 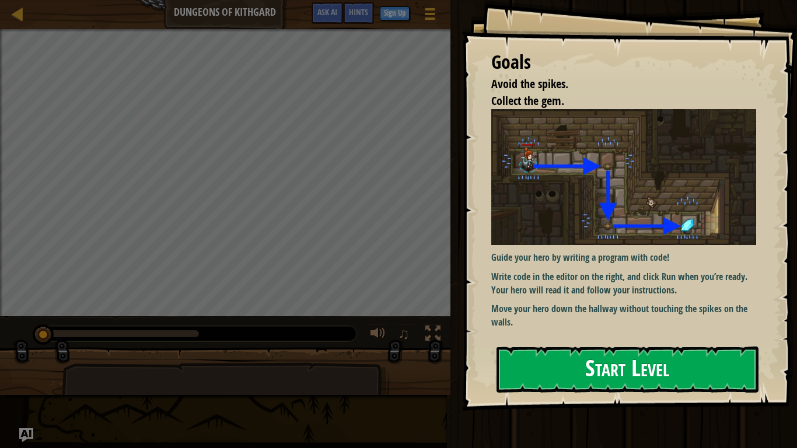 I want to click on li: Avoid the spikes., so click(x=615, y=84).